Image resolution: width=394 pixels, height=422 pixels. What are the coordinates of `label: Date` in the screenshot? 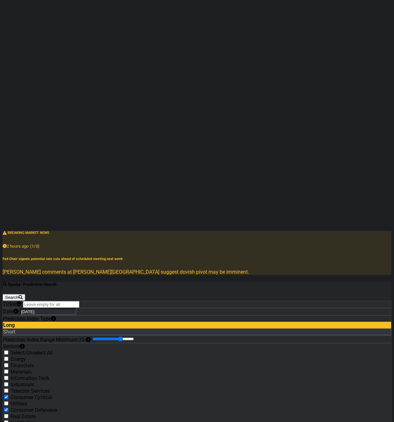 It's located at (11, 312).